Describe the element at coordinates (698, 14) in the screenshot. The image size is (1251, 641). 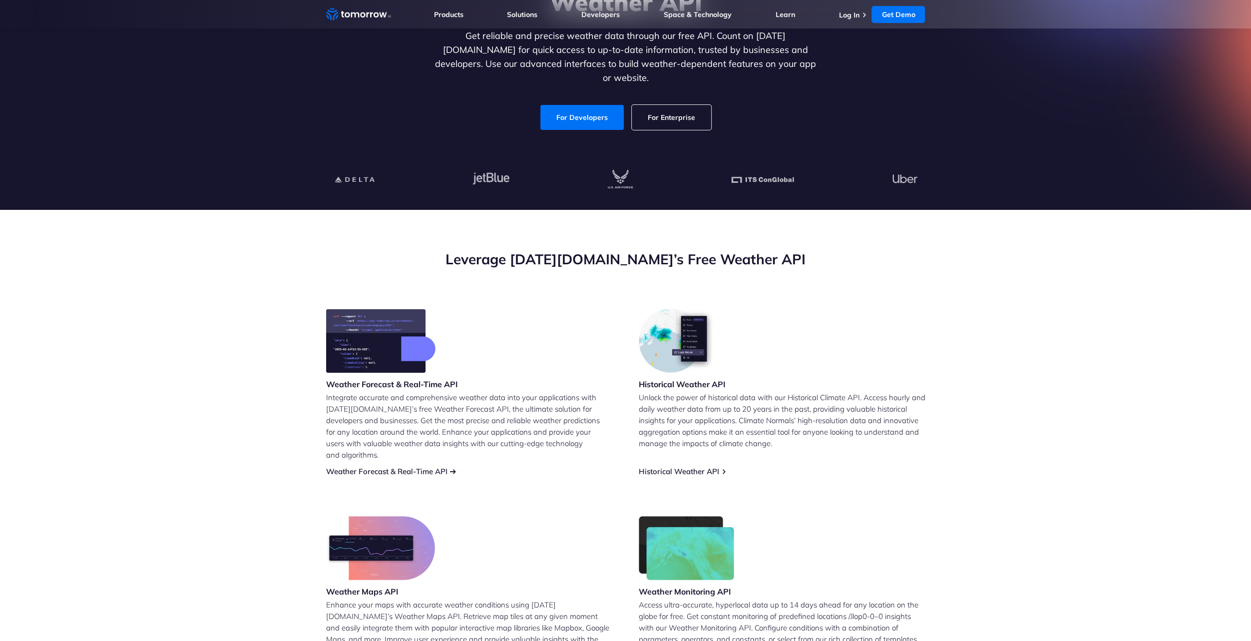
I see `a: Space & Technology` at that location.